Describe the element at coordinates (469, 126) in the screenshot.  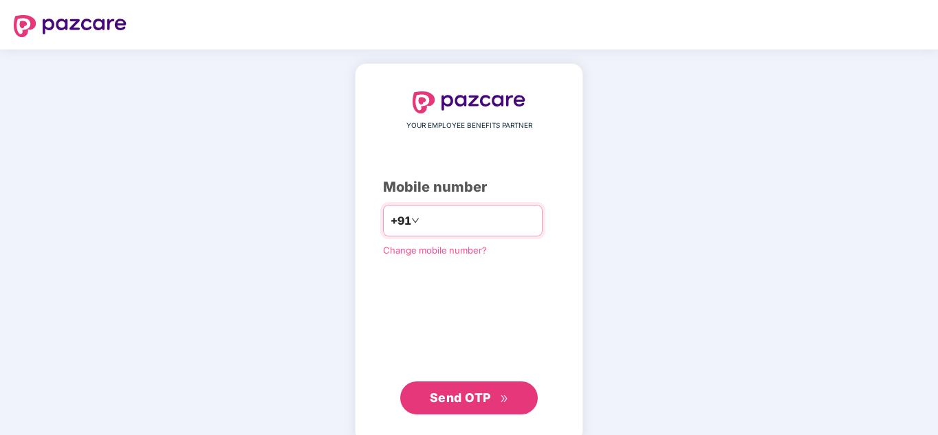
I see `span: YOUR EMPLOYEE BENEFITS PARTNER` at that location.